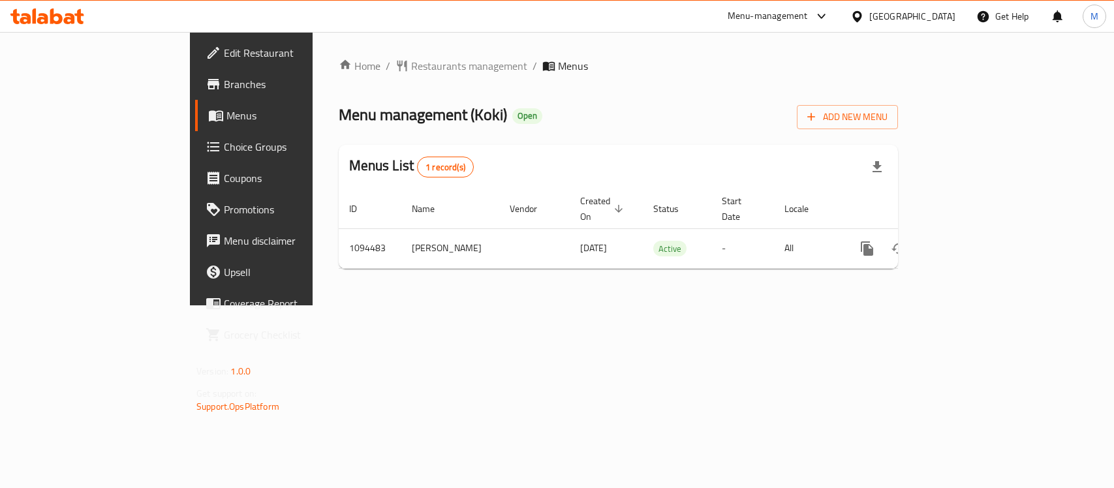 This screenshot has width=1114, height=488. What do you see at coordinates (362, 209) in the screenshot?
I see `span: ID` at bounding box center [362, 209].